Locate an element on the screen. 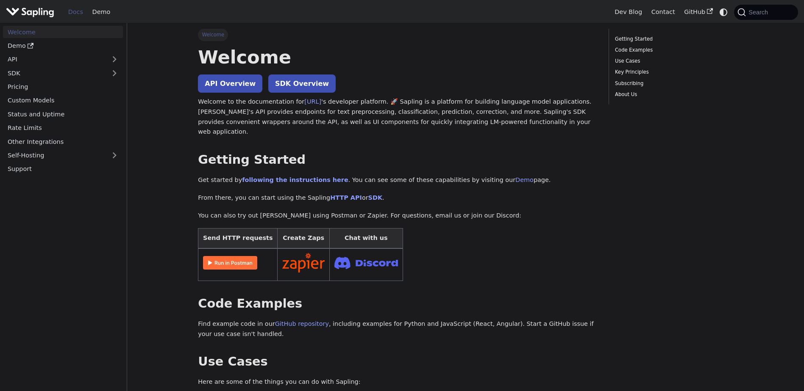  a: Welcome is located at coordinates (63, 32).